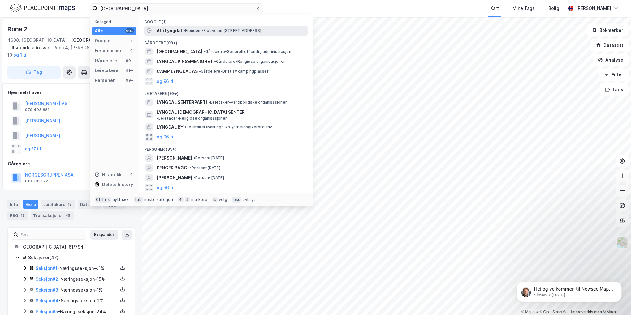 The height and width of the screenshot is (315, 631). What do you see at coordinates (58, 205) in the screenshot?
I see `div: Leietakere` at bounding box center [58, 205].